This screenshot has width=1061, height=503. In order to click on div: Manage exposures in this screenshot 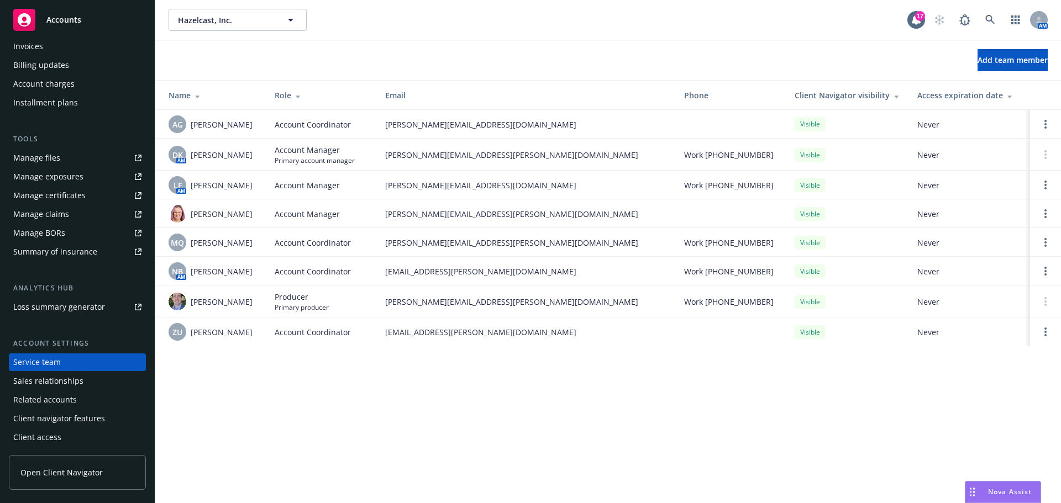, I will do `click(48, 177)`.